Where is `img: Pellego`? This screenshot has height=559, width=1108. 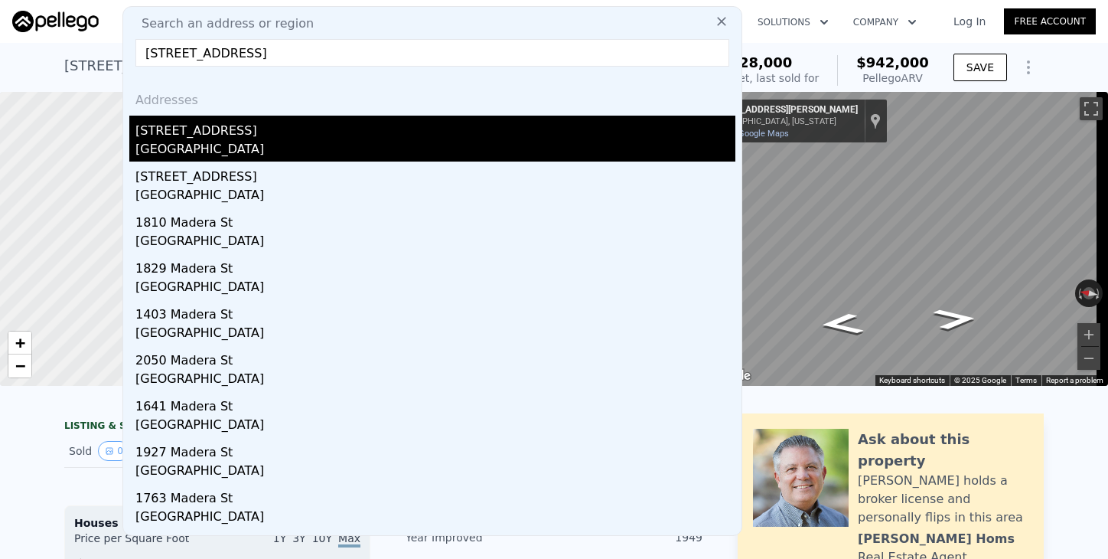 img: Pellego is located at coordinates (55, 21).